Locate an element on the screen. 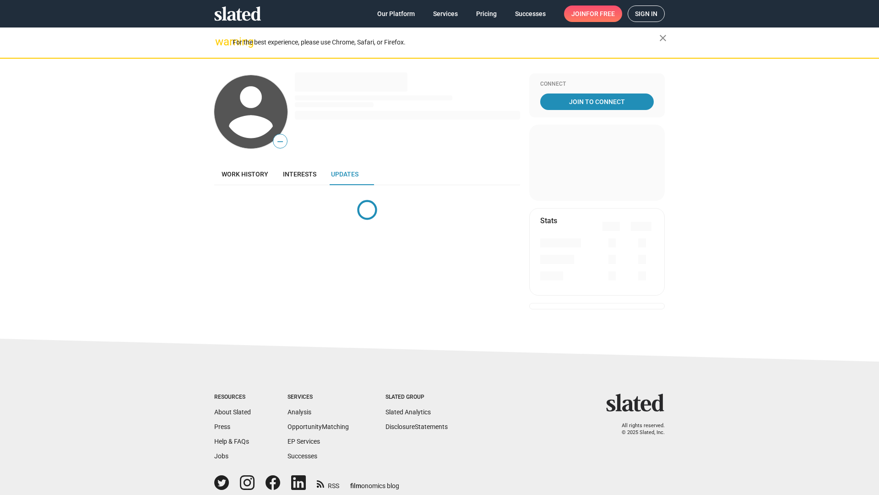  a: EP Services is located at coordinates (304, 441).